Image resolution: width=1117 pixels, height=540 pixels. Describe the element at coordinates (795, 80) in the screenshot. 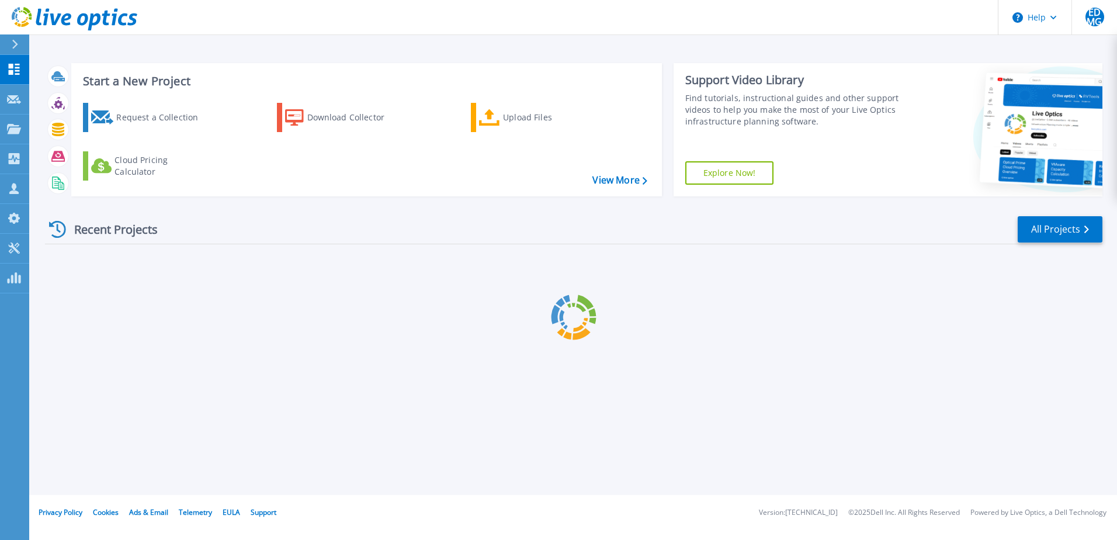

I see `div: Support Video Library` at that location.